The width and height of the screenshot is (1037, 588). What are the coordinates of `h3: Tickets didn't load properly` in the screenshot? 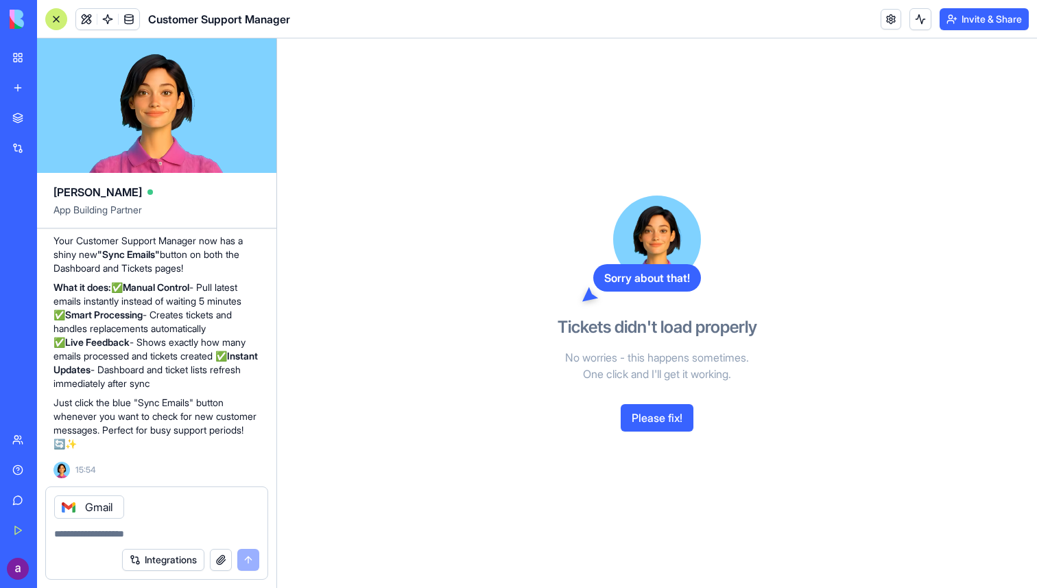 It's located at (657, 327).